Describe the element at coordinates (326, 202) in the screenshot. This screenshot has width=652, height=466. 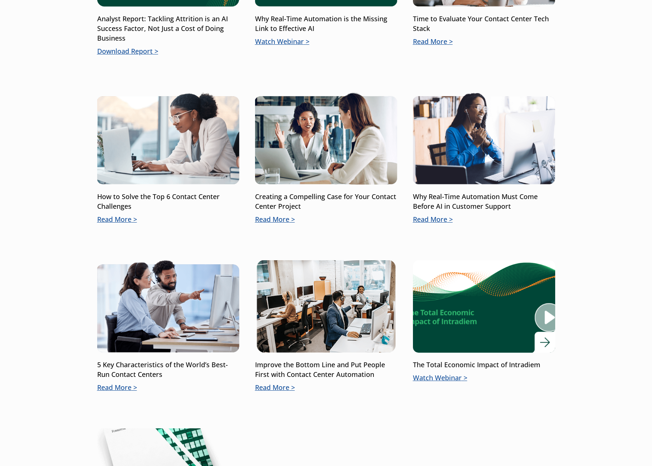
I see `p: Creating a Compelling Case for Your Contact Center Project` at that location.